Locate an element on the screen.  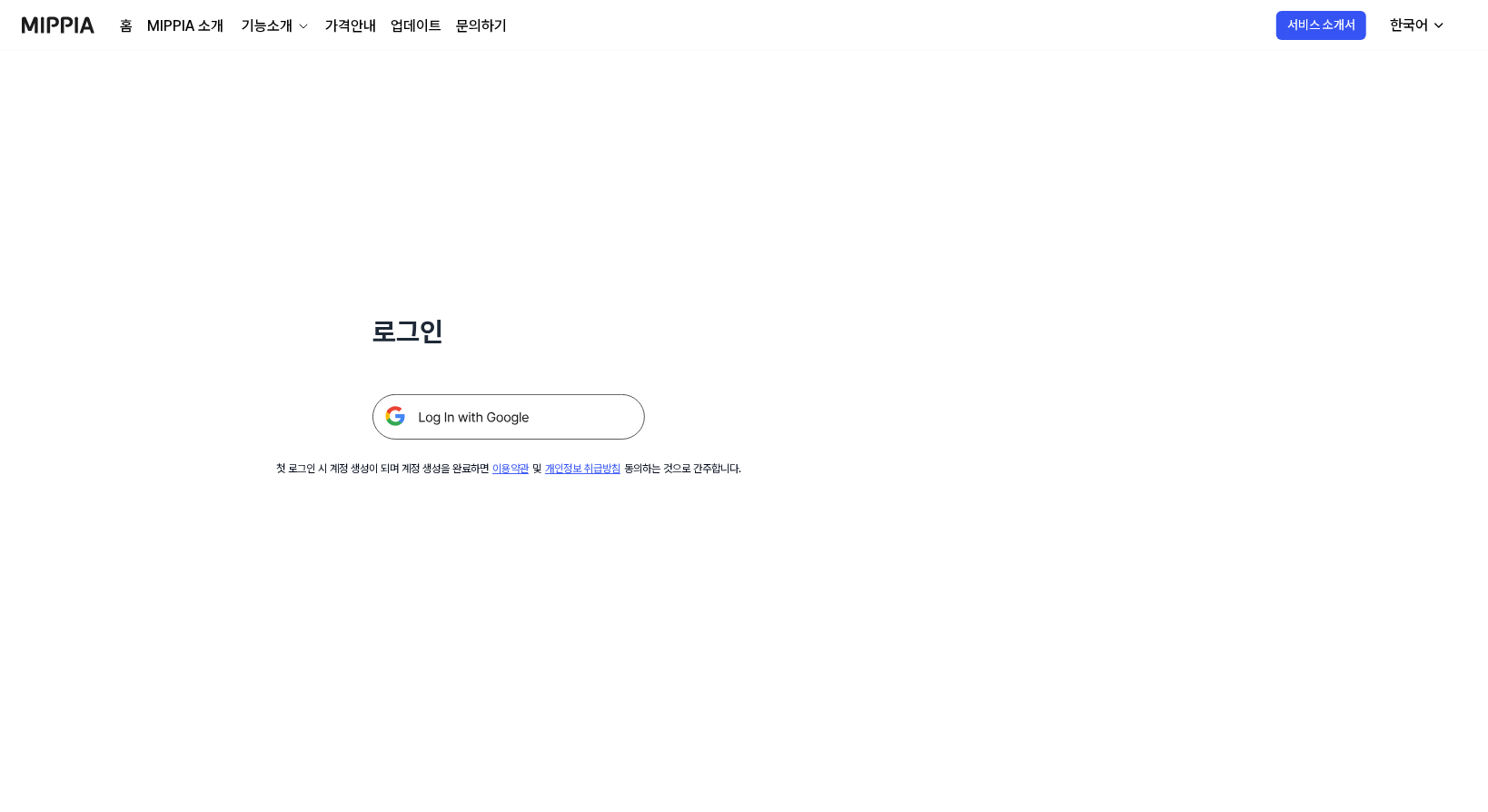
a: 문의하기 is located at coordinates (482, 26).